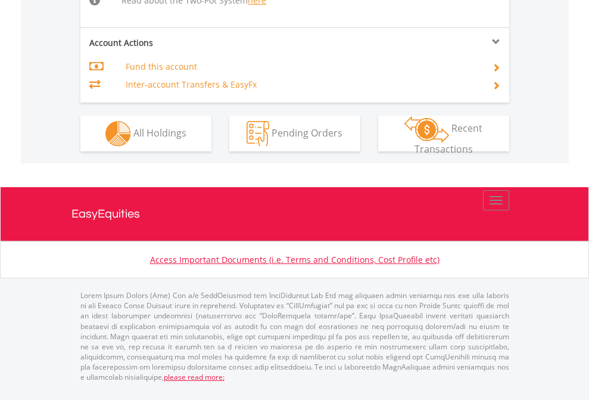 The image size is (589, 400). Describe the element at coordinates (194, 377) in the screenshot. I see `a: please read more:` at that location.